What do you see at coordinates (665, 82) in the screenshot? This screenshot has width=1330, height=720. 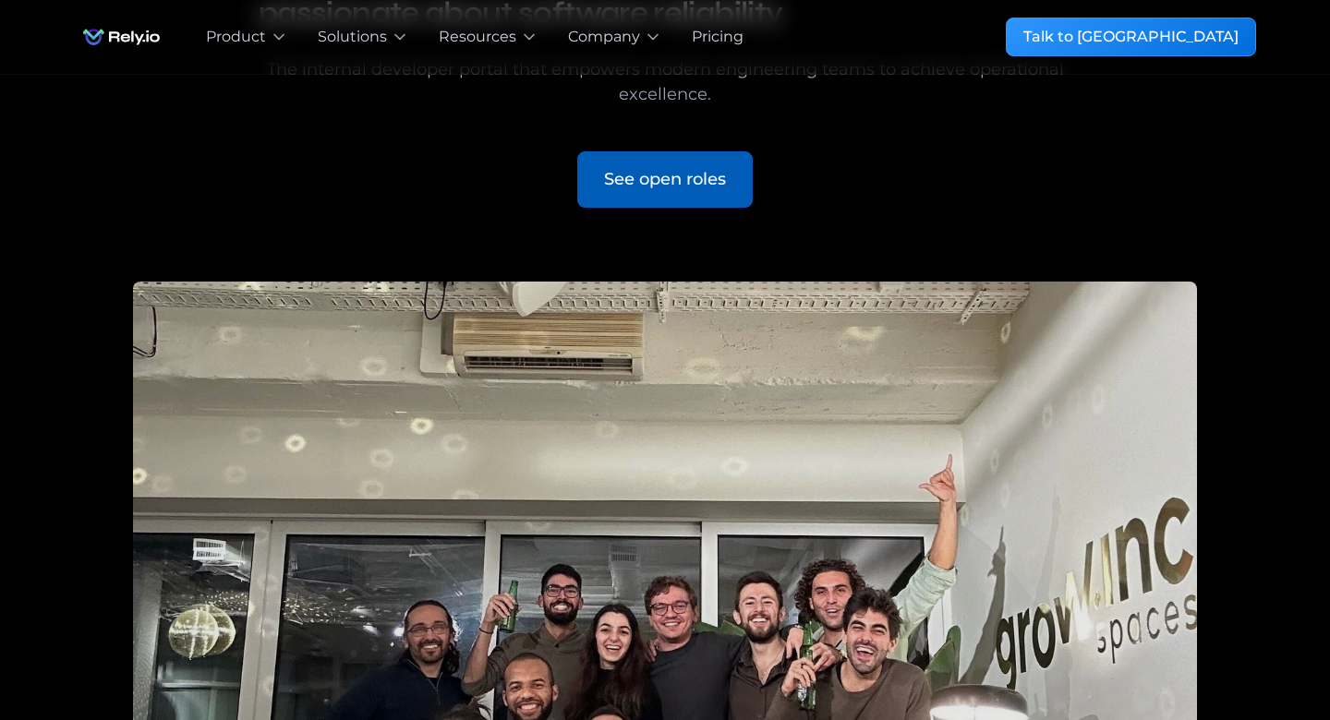 I see `div: The internal developer portal that empowers modern engineering teams to achieve operational excel...` at bounding box center [665, 82].